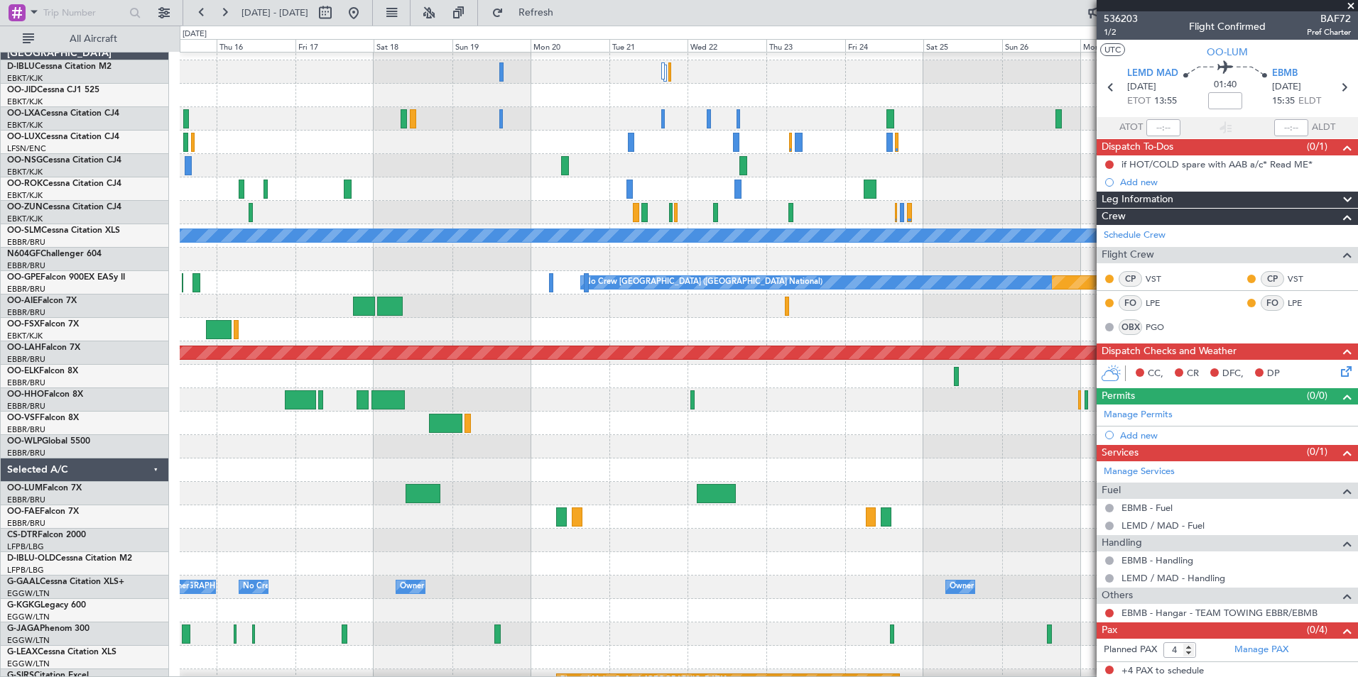  I want to click on a: OO-ROKCessna Citation CJ4, so click(64, 184).